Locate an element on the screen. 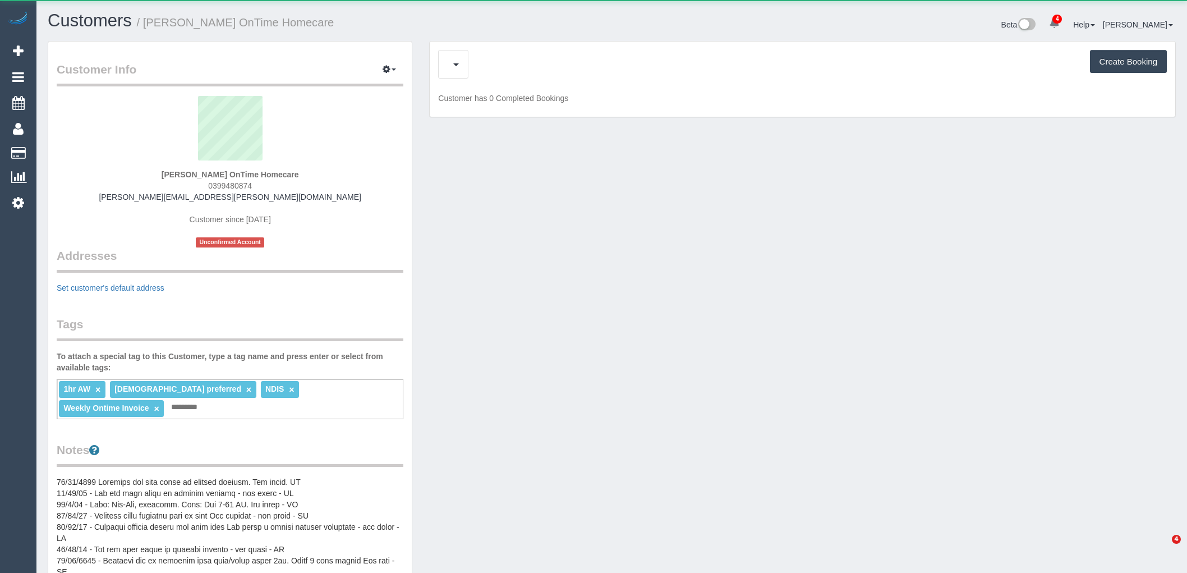  span: Weekly Ontime Invoice is located at coordinates (106, 408).